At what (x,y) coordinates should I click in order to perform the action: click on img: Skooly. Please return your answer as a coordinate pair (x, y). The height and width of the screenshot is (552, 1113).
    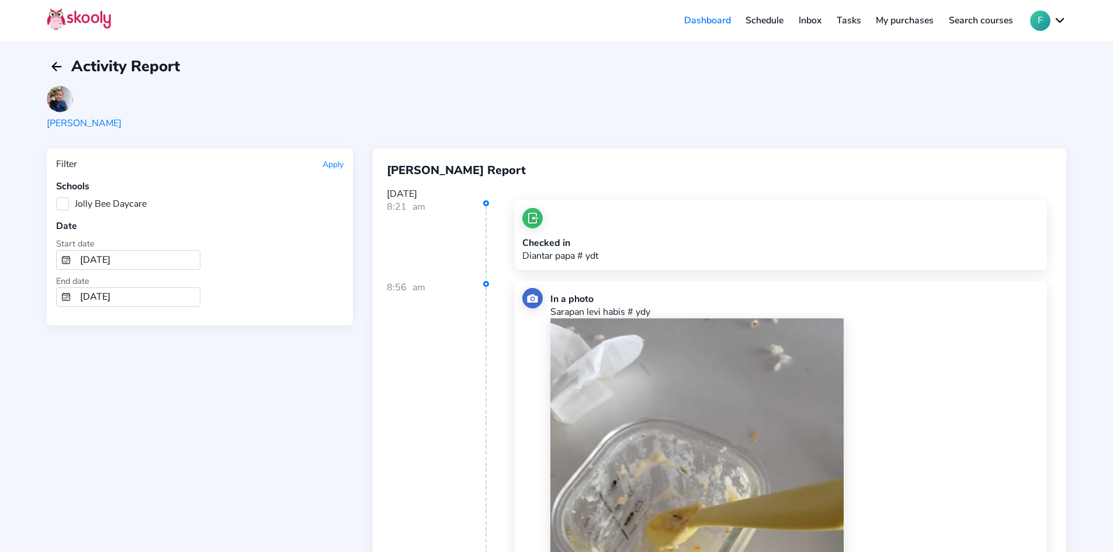
    Looking at the image, I should click on (79, 19).